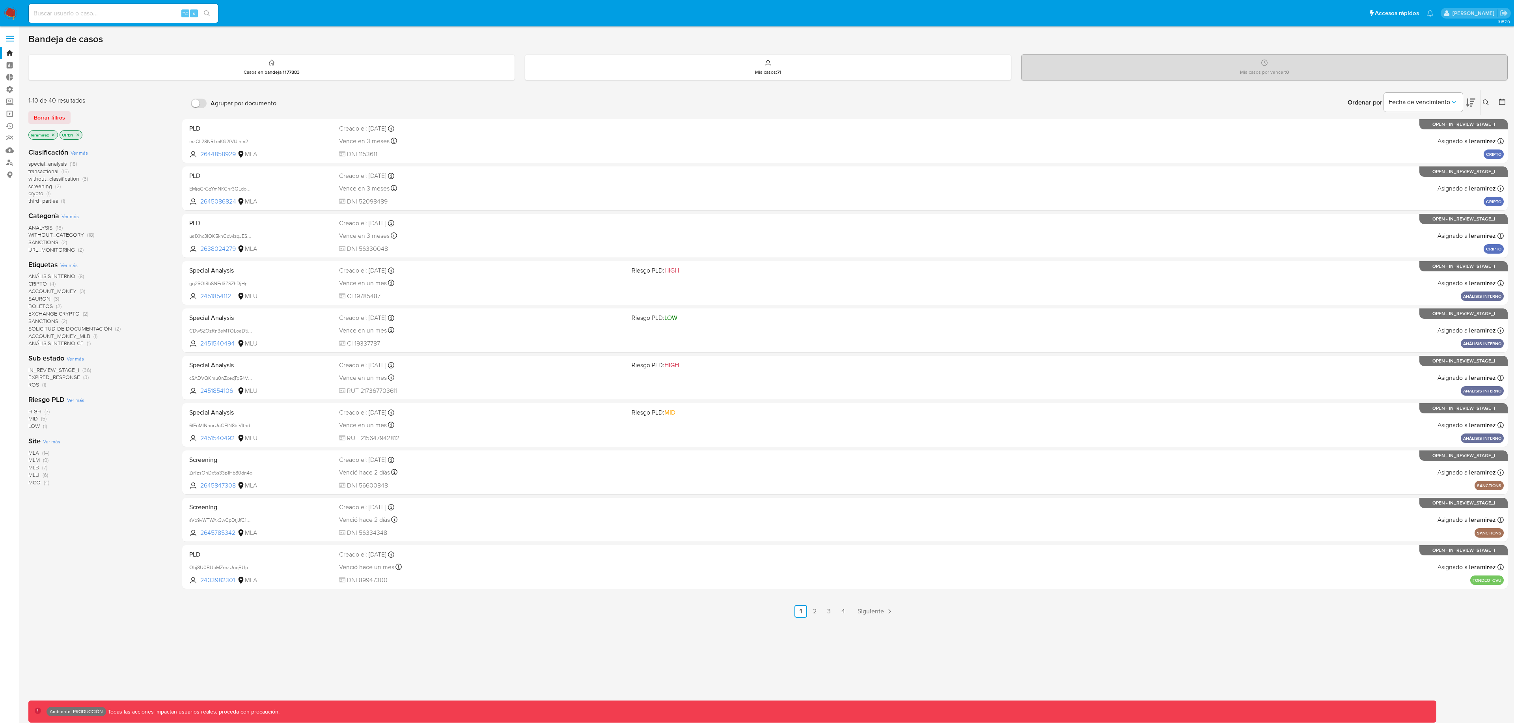 The height and width of the screenshot is (723, 1514). I want to click on button: search-icon, so click(207, 13).